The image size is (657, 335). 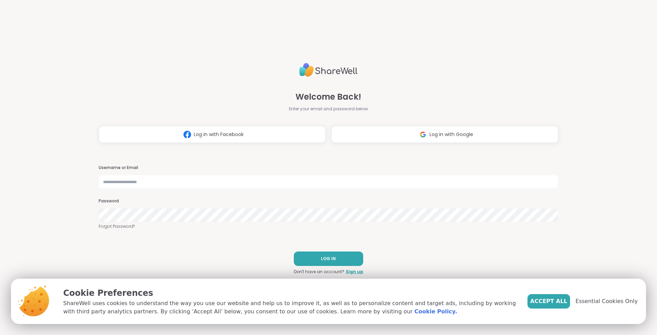 I want to click on button: Accept All, so click(x=549, y=302).